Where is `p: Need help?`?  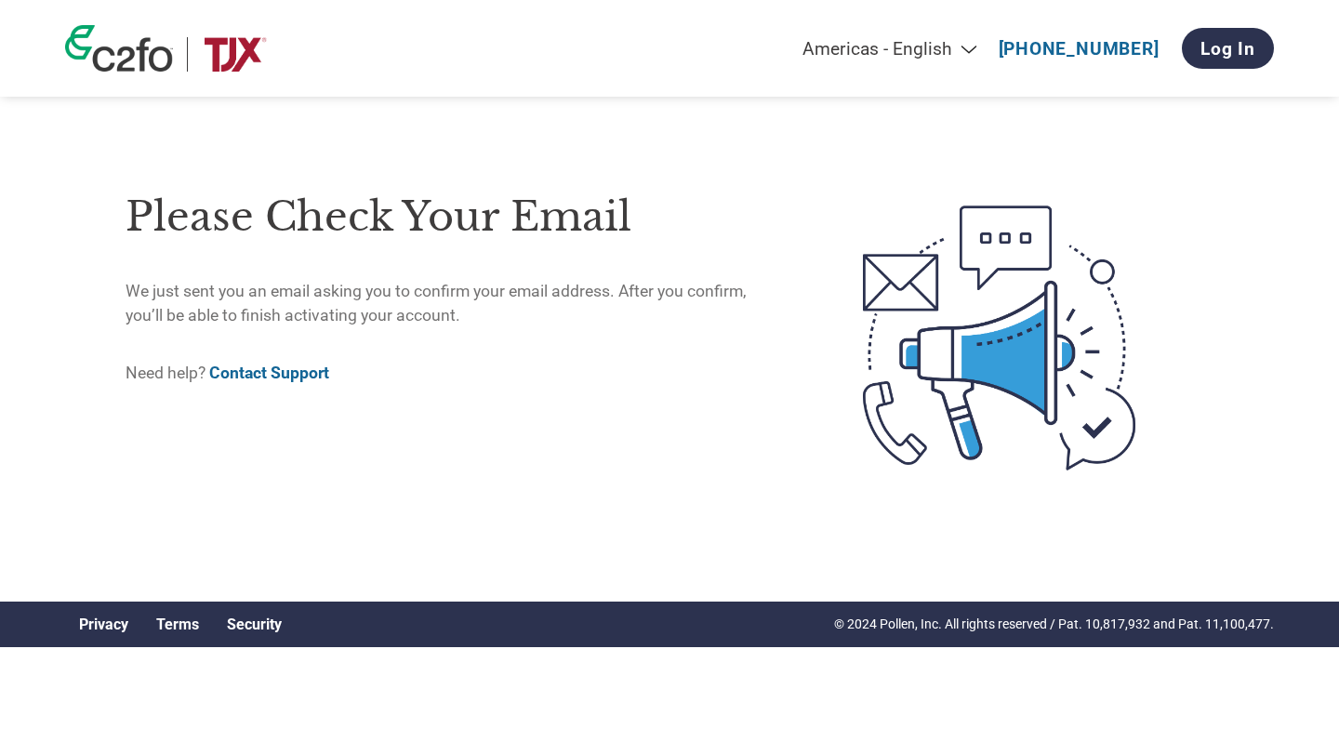
p: Need help? is located at coordinates (455, 373).